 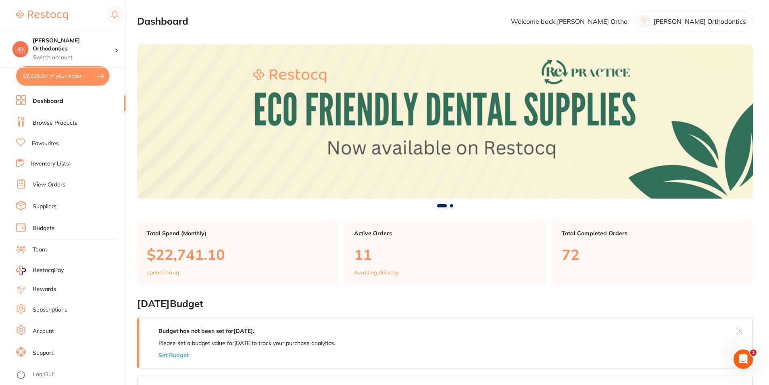 What do you see at coordinates (43, 374) in the screenshot?
I see `a: Log Out` at bounding box center [43, 374].